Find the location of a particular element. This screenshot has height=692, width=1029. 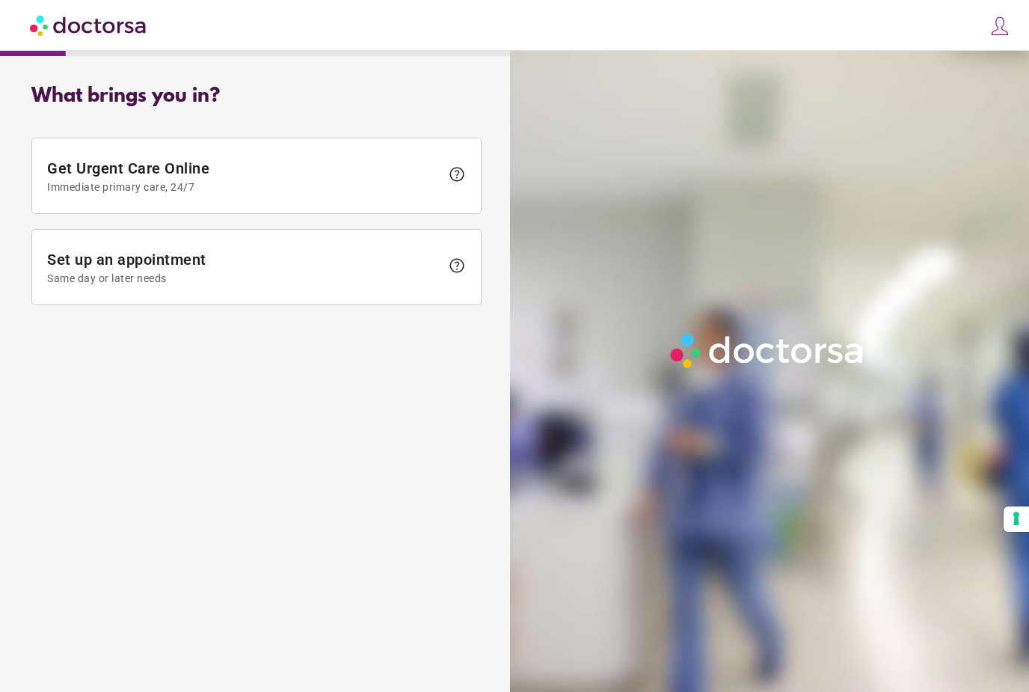

img: Doctorsa.com is located at coordinates (89, 25).